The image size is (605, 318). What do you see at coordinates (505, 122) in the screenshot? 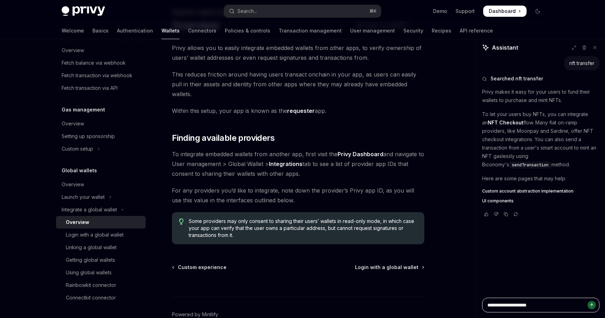
I see `strong: NFT Checkout` at bounding box center [505, 122].